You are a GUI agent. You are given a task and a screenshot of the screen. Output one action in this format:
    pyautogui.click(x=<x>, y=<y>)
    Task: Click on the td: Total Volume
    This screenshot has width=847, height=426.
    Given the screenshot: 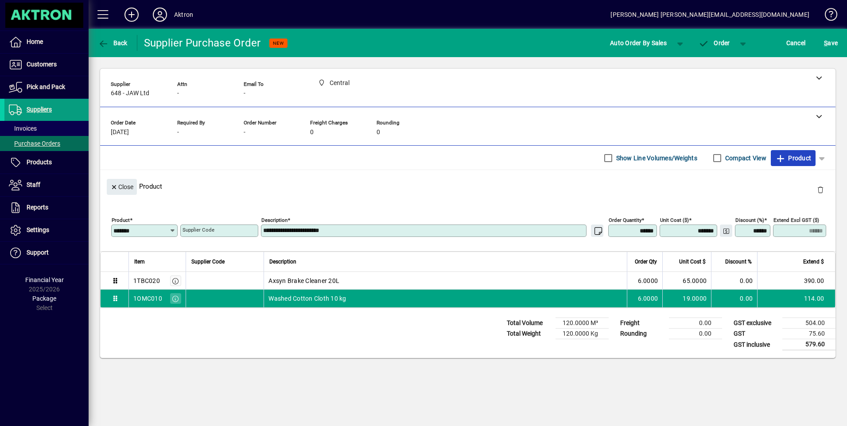 What is the action you would take?
    pyautogui.click(x=529, y=323)
    